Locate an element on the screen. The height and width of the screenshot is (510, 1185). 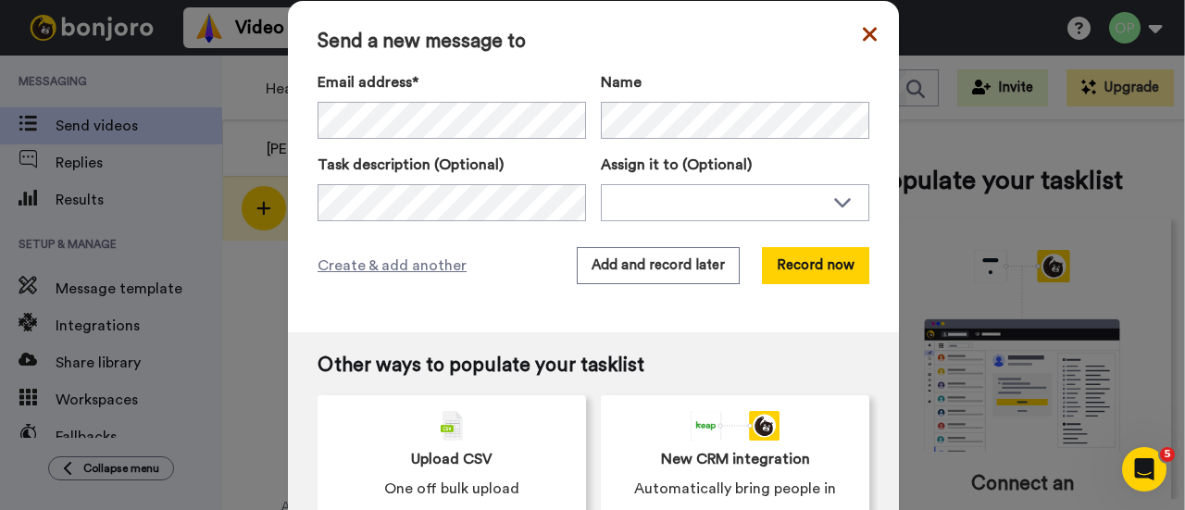
span: Name is located at coordinates (621, 82).